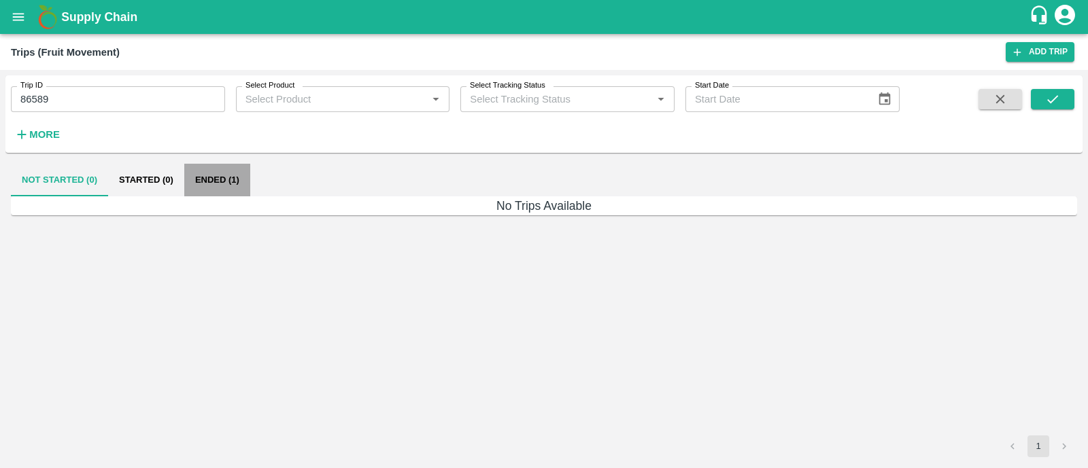 This screenshot has height=468, width=1088. I want to click on input: Select Product, so click(332, 99).